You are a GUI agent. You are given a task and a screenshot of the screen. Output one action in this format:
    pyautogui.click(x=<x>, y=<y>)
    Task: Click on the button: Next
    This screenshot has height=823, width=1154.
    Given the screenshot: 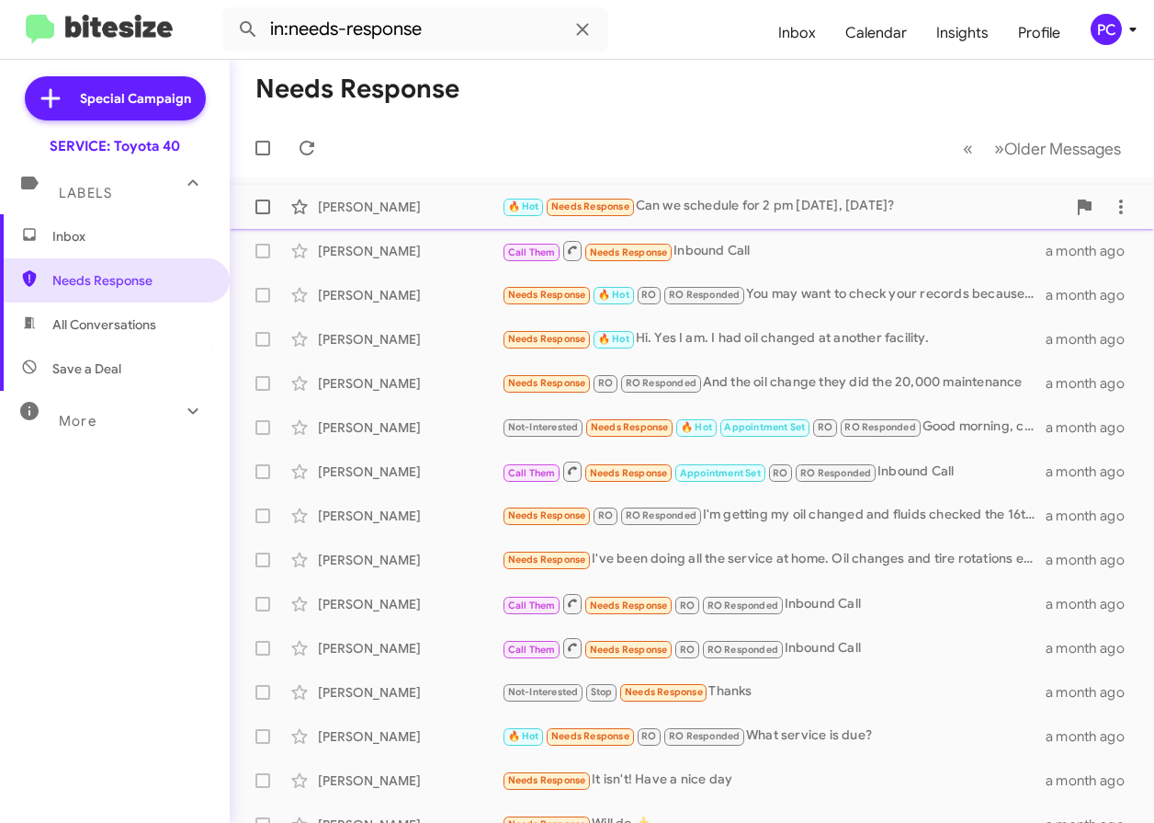 What is the action you would take?
    pyautogui.click(x=1058, y=148)
    